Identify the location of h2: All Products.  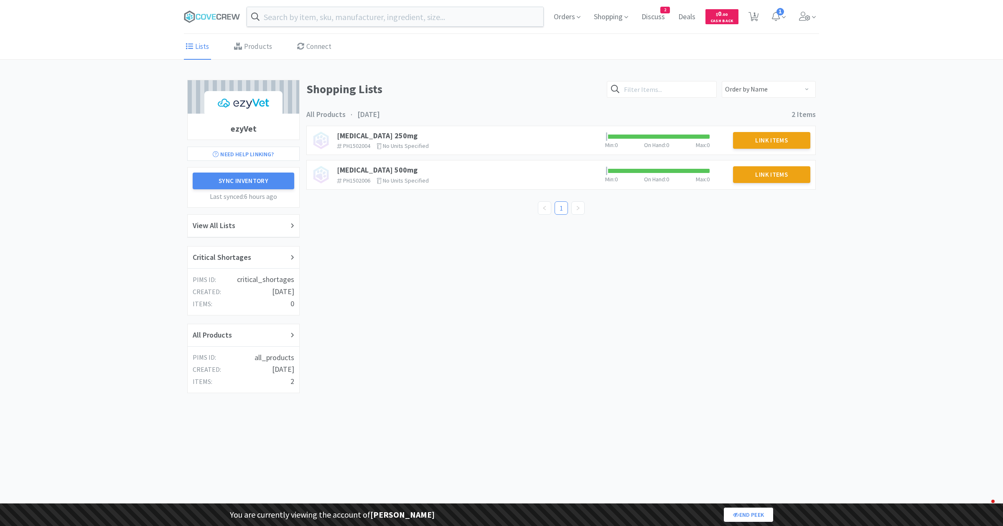
(212, 335).